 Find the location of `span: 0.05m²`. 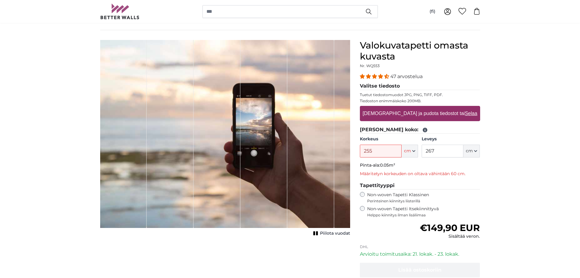

span: 0.05m² is located at coordinates (388, 165).